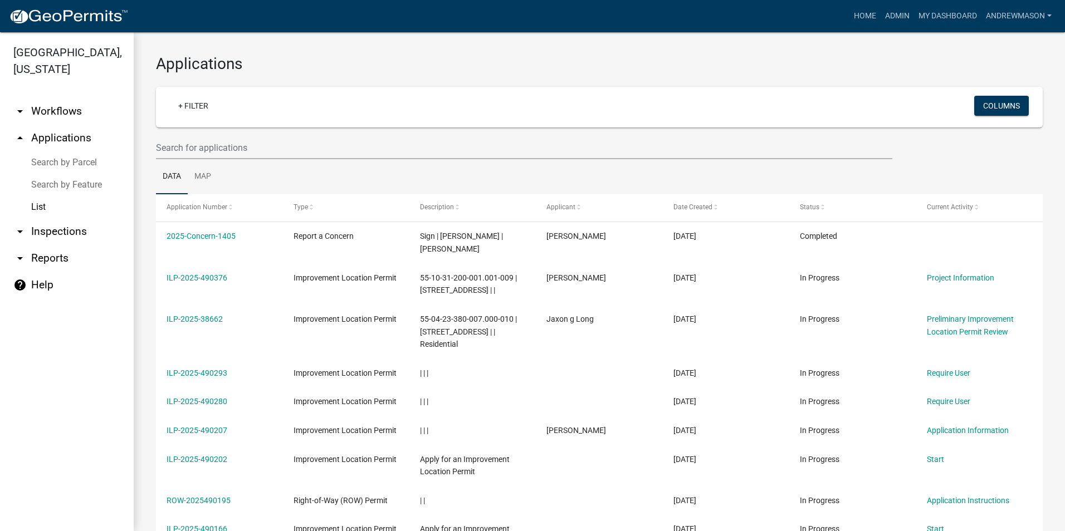 This screenshot has width=1065, height=531. Describe the element at coordinates (197, 430) in the screenshot. I see `a: ILP-2025-490207` at that location.